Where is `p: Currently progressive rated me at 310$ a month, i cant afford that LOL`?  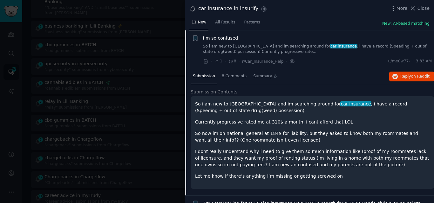 p: Currently progressive rated me at 310$ a month, i cant afford that LOL is located at coordinates (312, 122).